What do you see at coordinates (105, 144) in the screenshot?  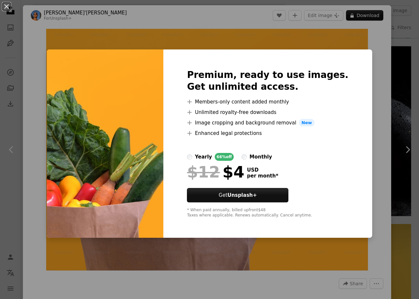 I see `img: premium_photo-1707242994139-fd1c5ab72aac` at bounding box center [105, 144].